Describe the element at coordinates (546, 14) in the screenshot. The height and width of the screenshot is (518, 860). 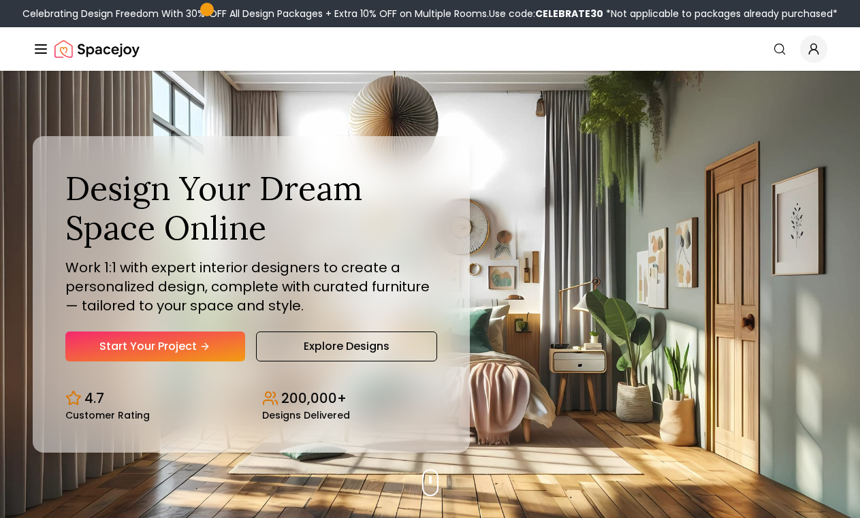
I see `span: Use code:` at that location.